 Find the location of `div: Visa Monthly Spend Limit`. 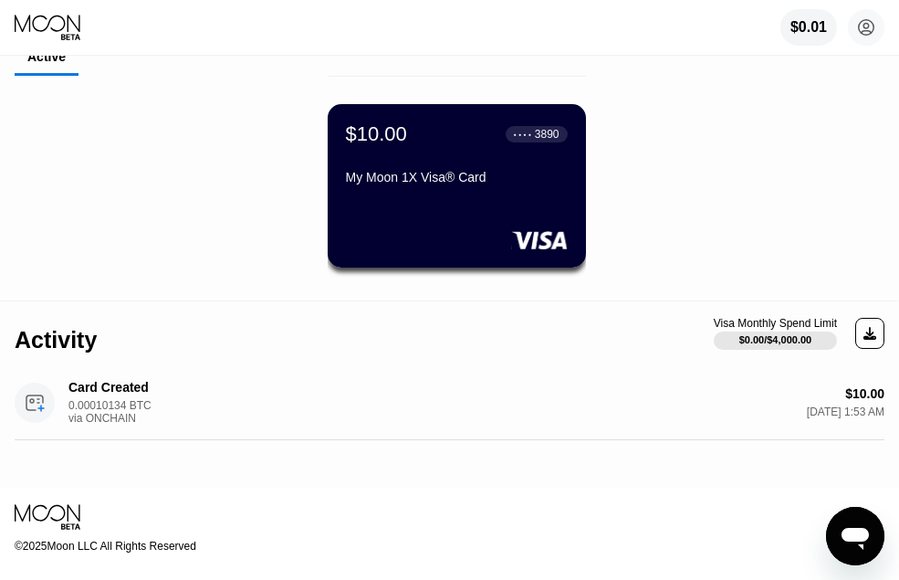

div: Visa Monthly Spend Limit is located at coordinates (775, 323).